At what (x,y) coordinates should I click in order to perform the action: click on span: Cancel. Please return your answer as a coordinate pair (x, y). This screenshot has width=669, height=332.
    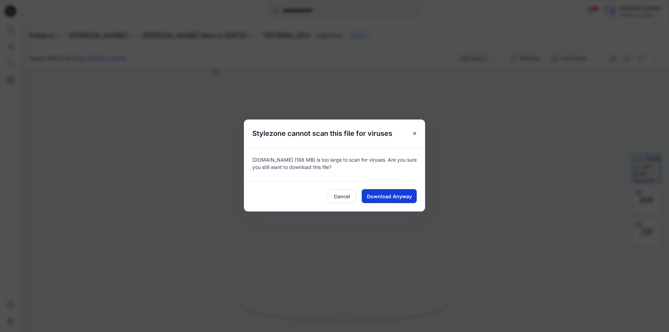
    Looking at the image, I should click on (342, 196).